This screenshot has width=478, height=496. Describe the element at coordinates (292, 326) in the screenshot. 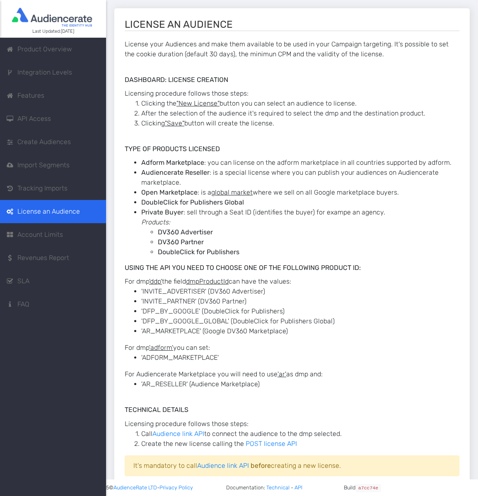

I see `span: For dmp the field can have the values: For dmp you can set: For Audiencerate Marketplace you will...` at that location.